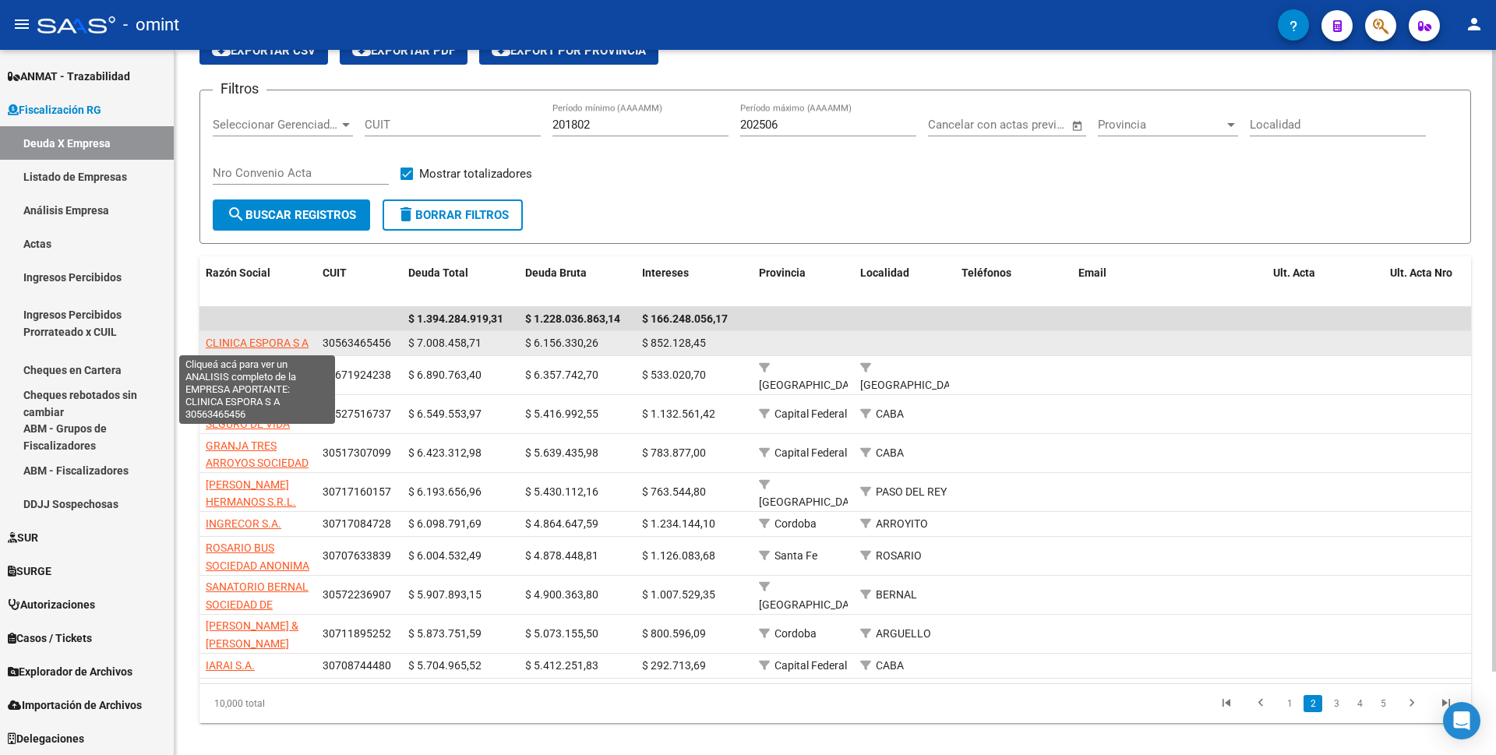 Image resolution: width=1496 pixels, height=755 pixels. I want to click on datatable-header-cell: Provincia, so click(803, 282).